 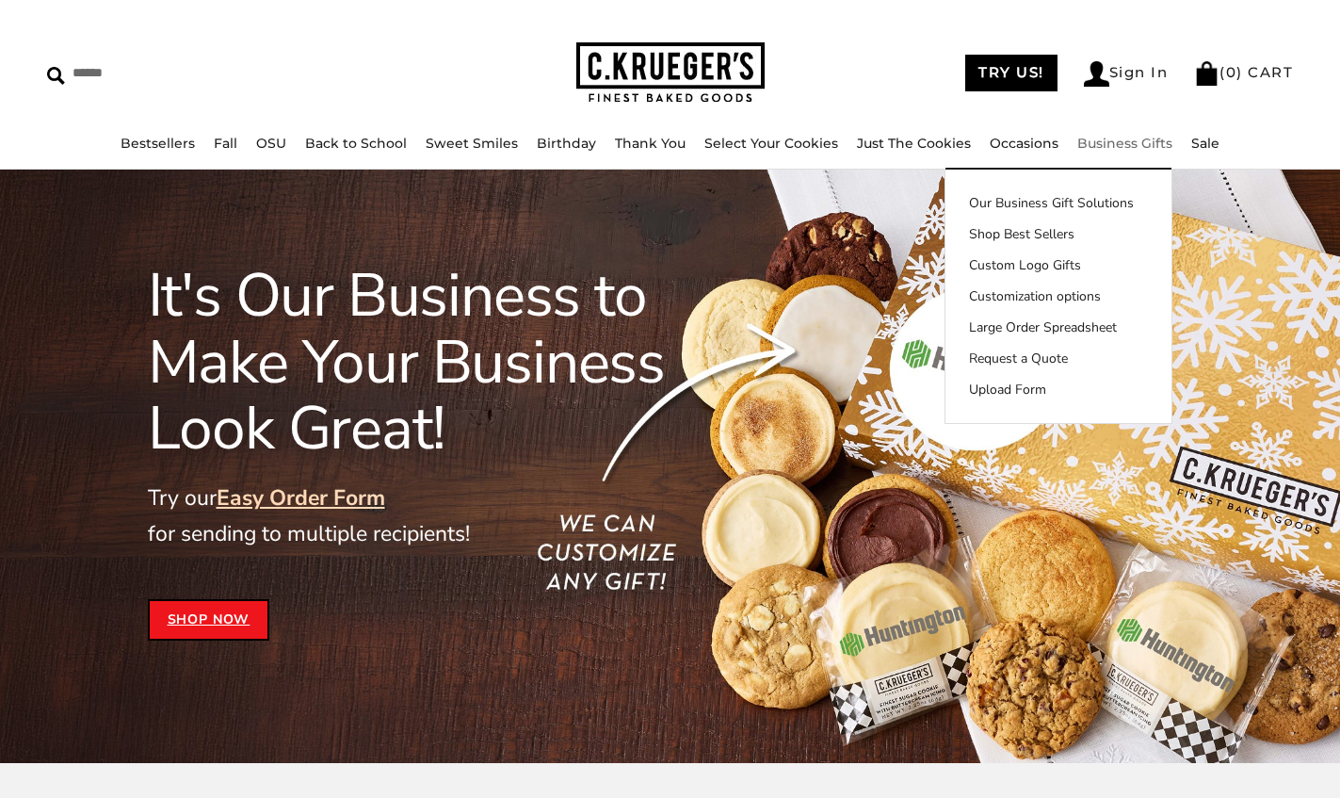 I want to click on a: Fall, so click(x=225, y=143).